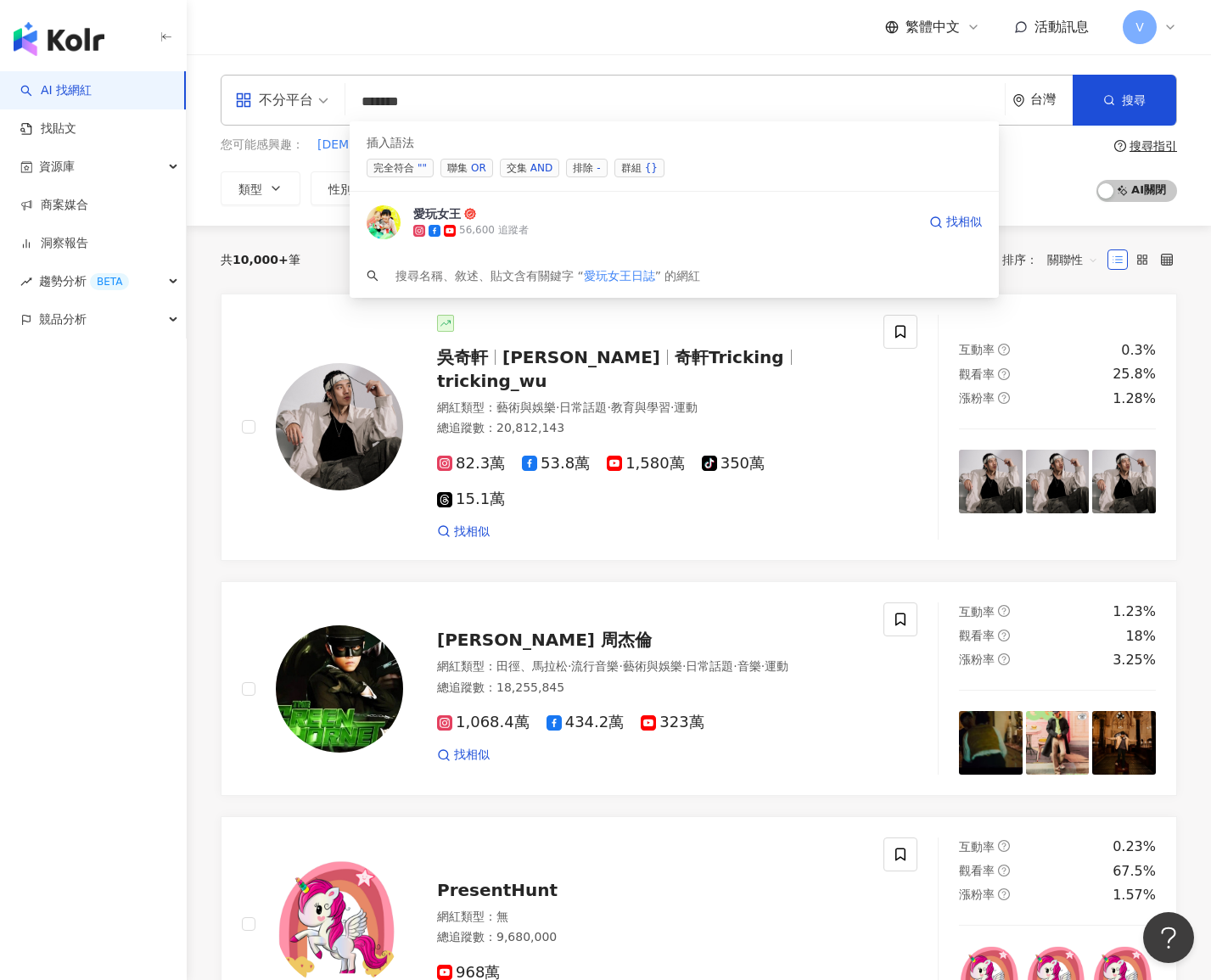 This screenshot has width=1211, height=980. I want to click on span: 搜尋, so click(1133, 101).